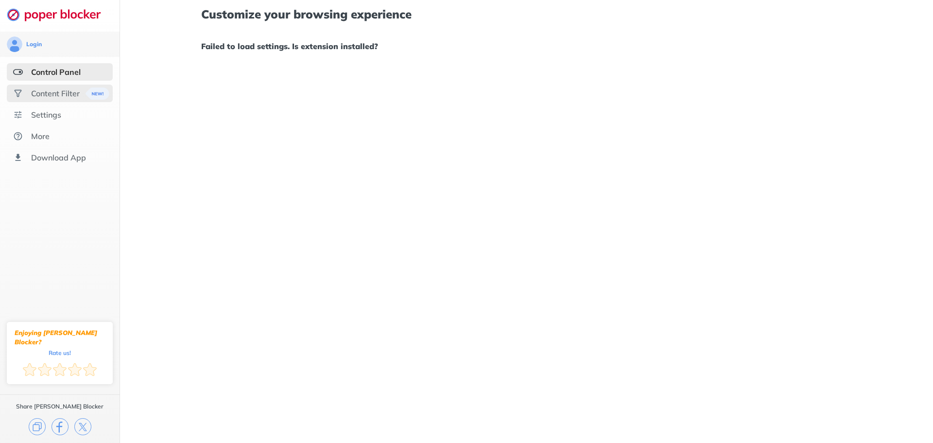  Describe the element at coordinates (55, 93) in the screenshot. I see `div: Content Filter` at that location.